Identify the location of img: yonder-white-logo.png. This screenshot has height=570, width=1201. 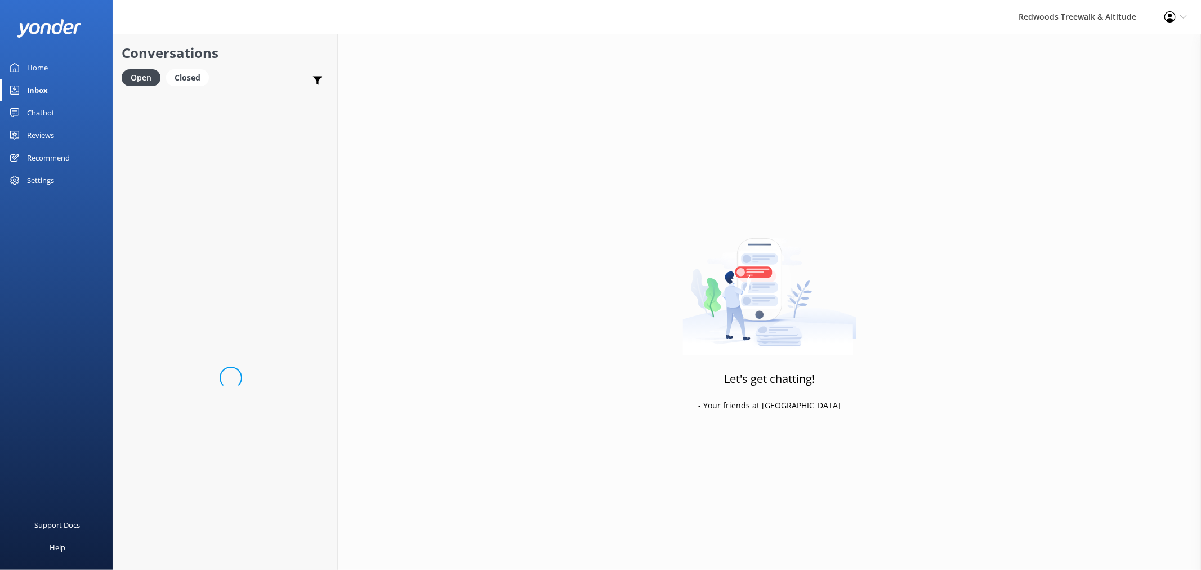
(49, 28).